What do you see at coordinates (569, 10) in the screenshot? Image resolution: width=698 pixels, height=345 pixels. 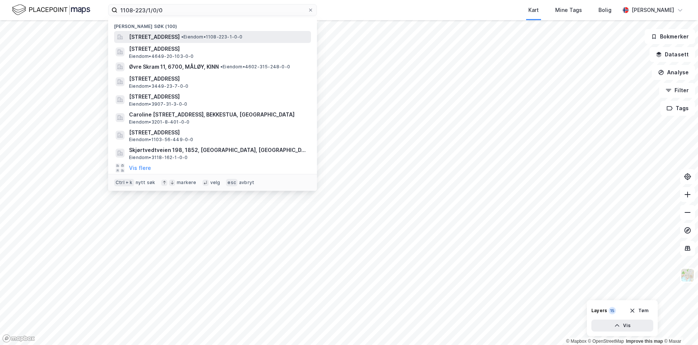 I see `div: Mine Tags` at bounding box center [569, 10].